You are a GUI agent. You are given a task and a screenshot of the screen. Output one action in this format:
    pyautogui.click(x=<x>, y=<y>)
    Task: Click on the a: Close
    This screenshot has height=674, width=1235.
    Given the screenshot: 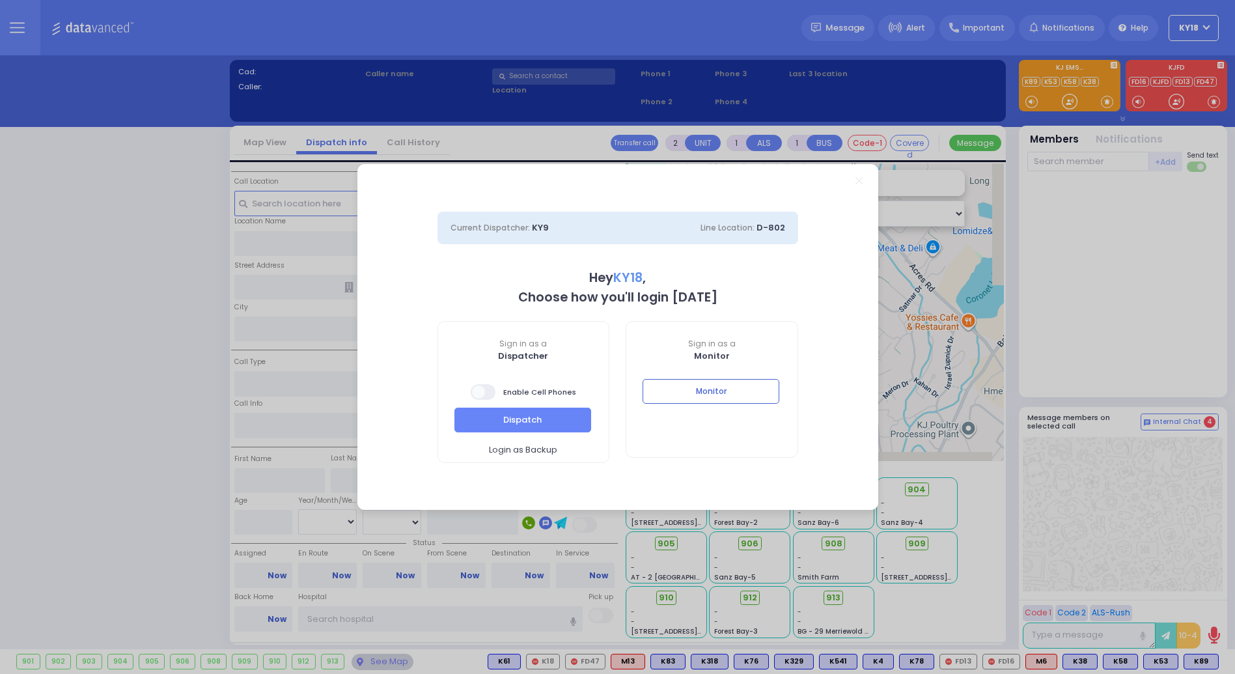 What is the action you would take?
    pyautogui.click(x=859, y=180)
    